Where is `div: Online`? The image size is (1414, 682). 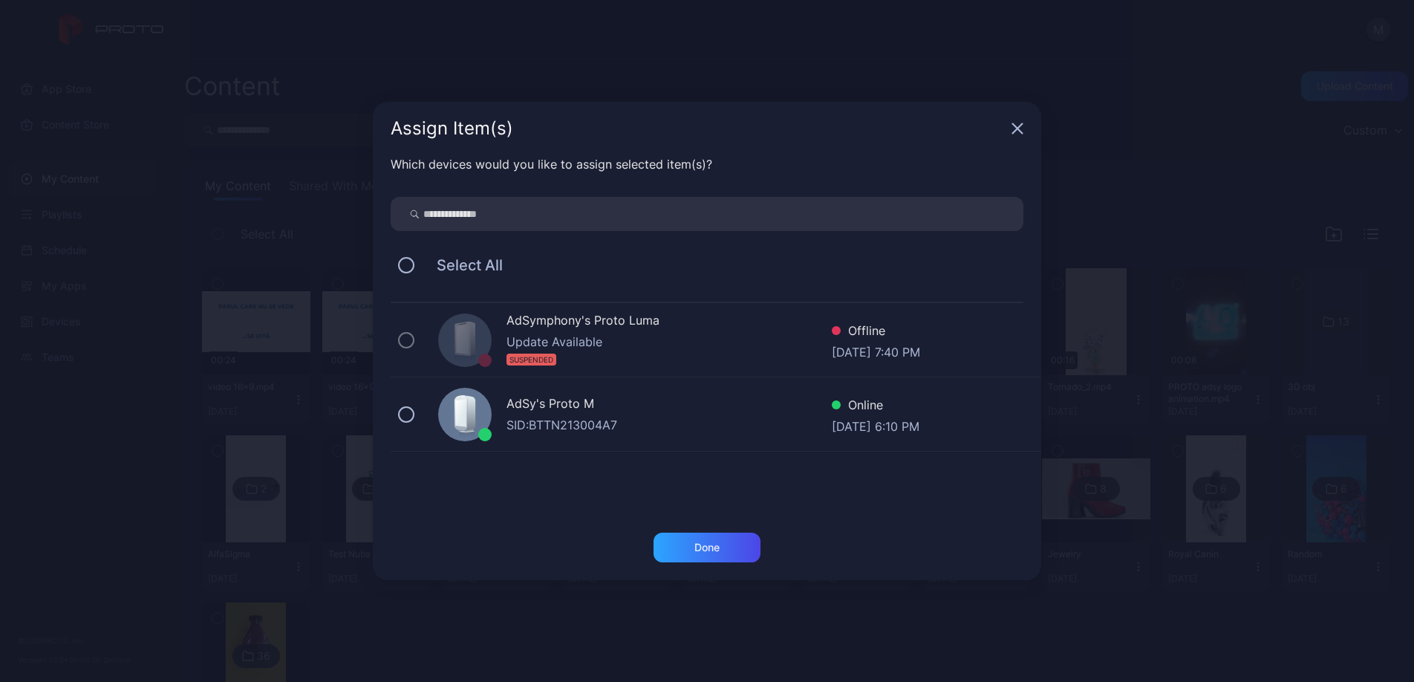
div: Online is located at coordinates (876, 406).